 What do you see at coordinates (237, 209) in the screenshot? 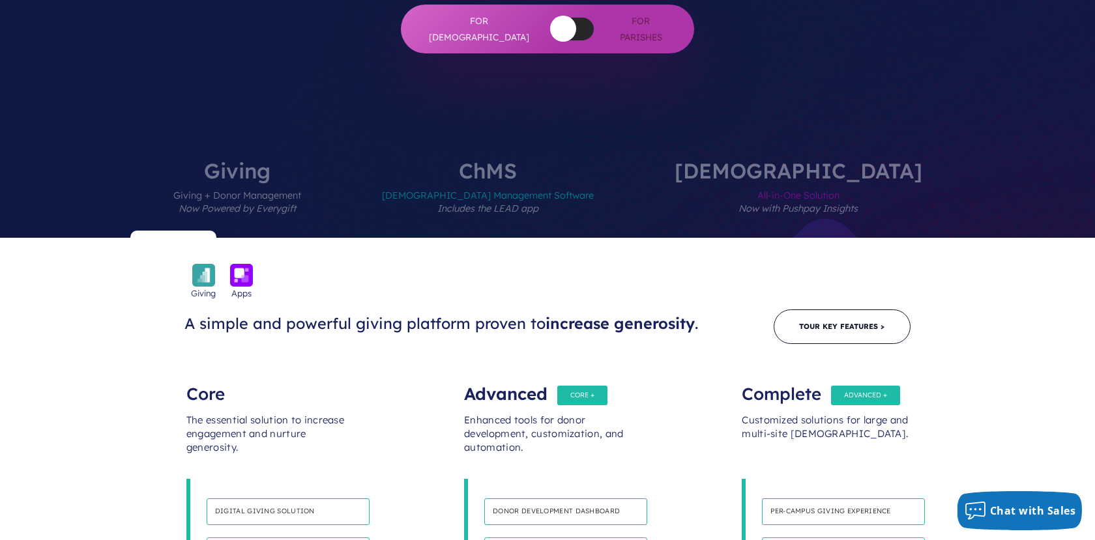
I see `span: Giving + Donor Management` at bounding box center [237, 209].